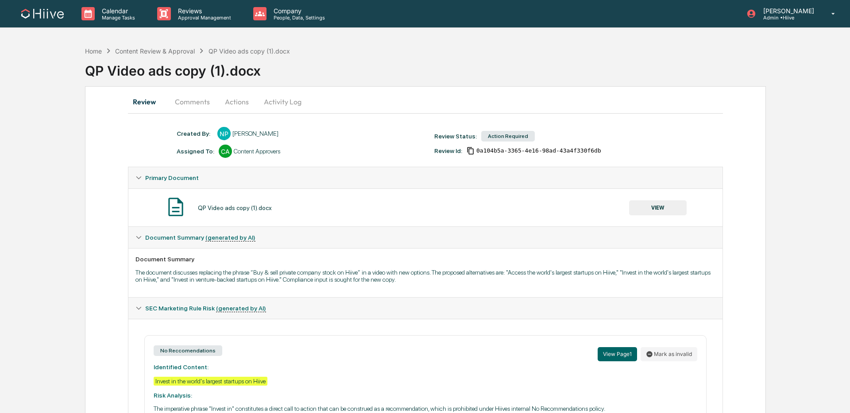 The image size is (850, 413). What do you see at coordinates (205, 308) in the screenshot?
I see `span: SEC Marketing Rule Risk` at bounding box center [205, 308].